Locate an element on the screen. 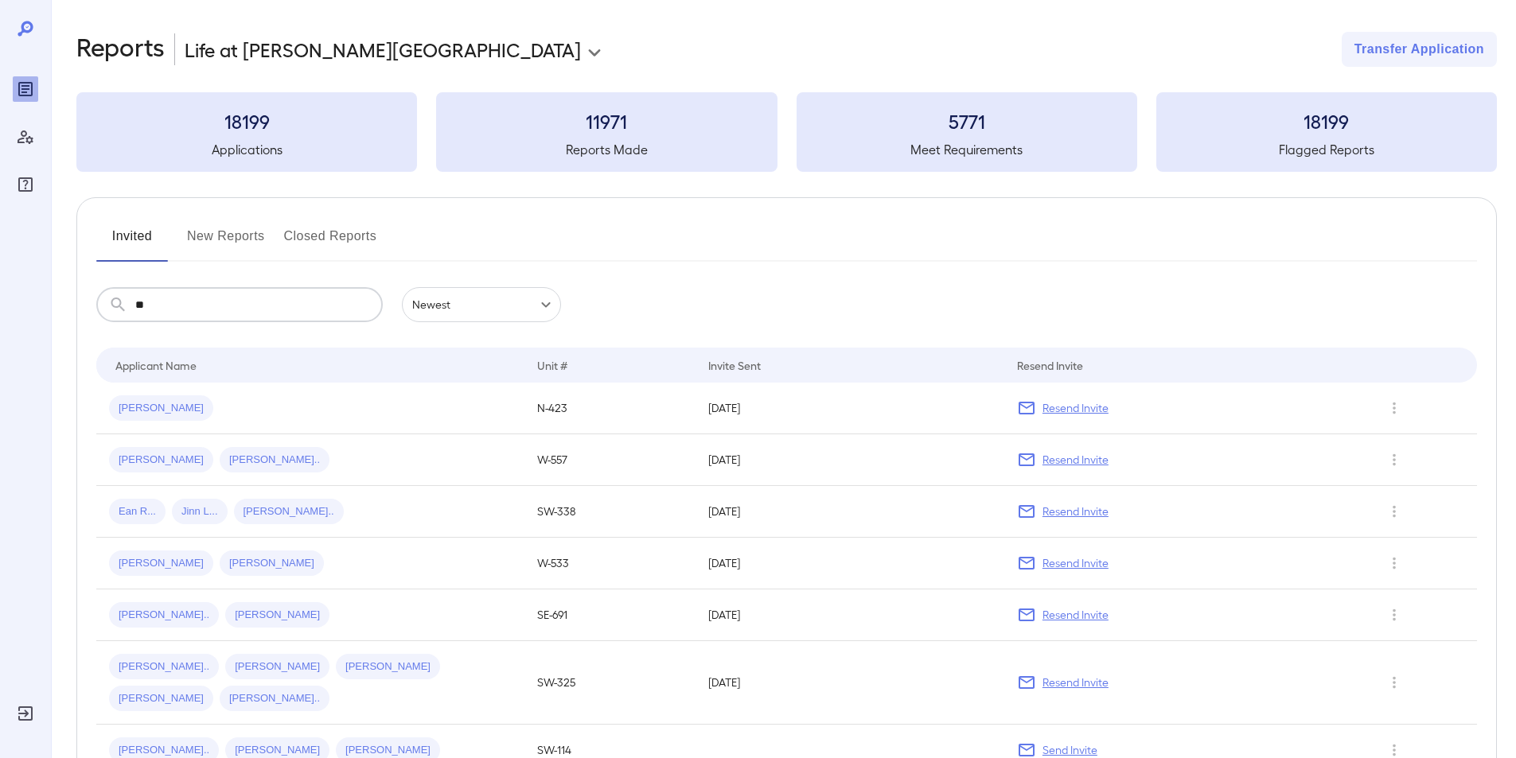 This screenshot has height=758, width=1516. span: Ean R... is located at coordinates (137, 512).